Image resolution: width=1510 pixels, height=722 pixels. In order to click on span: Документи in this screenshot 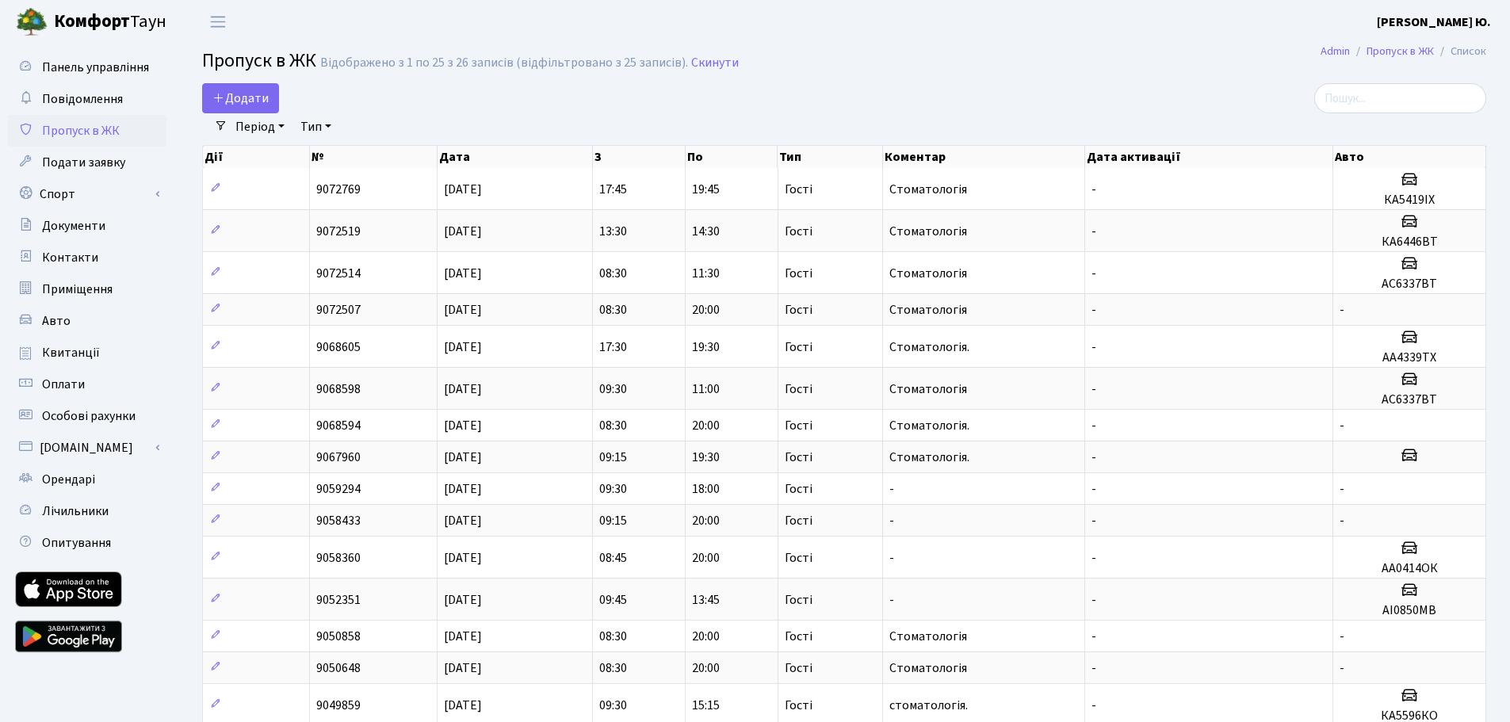, I will do `click(74, 226)`.